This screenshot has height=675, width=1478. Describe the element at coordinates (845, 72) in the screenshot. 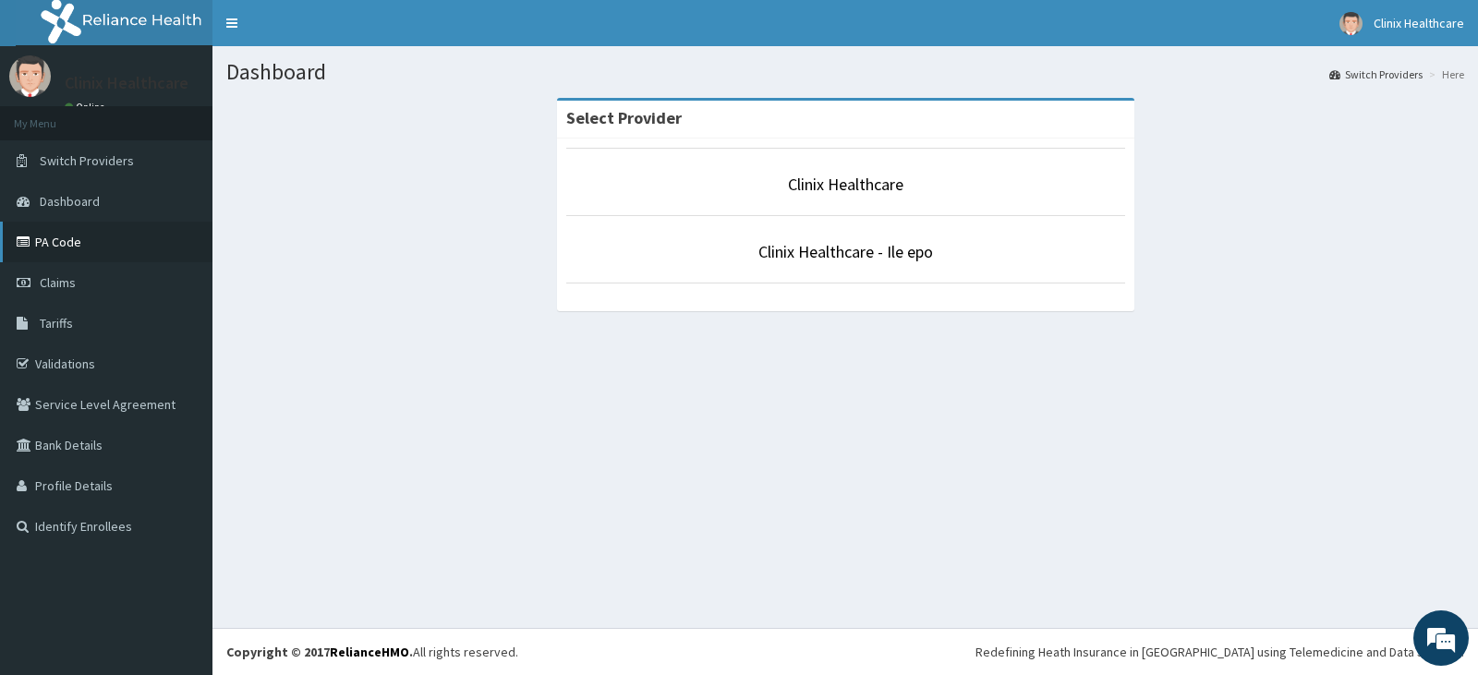

I see `h1: Dashboard` at that location.